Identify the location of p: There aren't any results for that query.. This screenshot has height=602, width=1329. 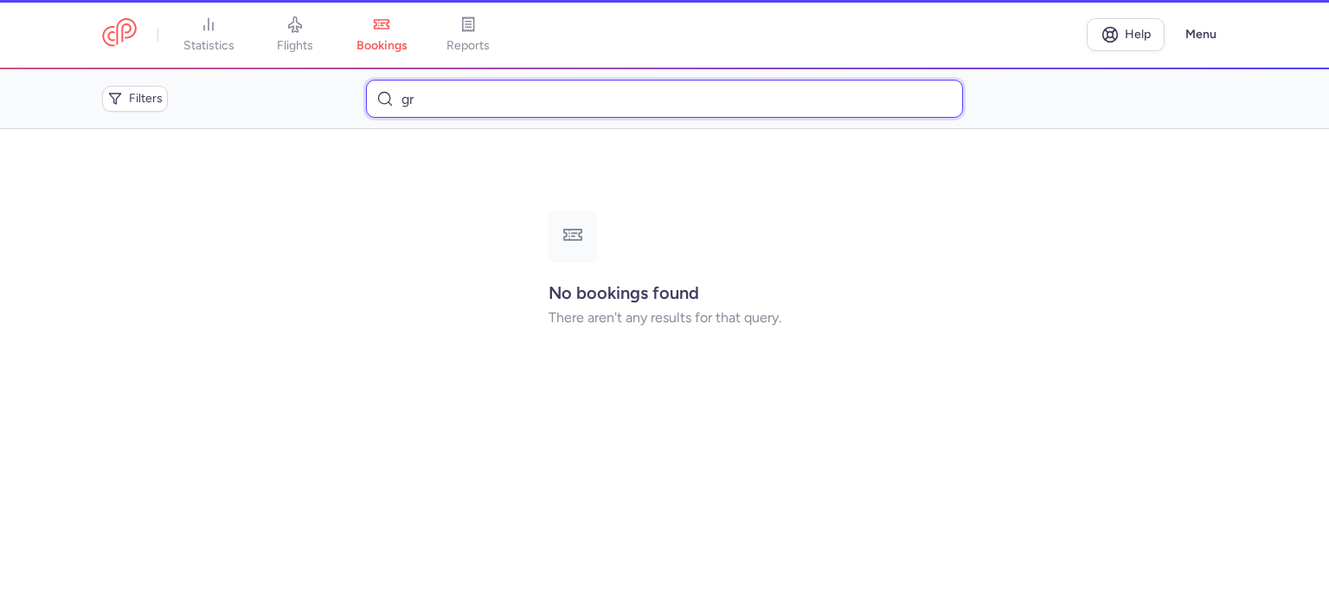
(665, 318).